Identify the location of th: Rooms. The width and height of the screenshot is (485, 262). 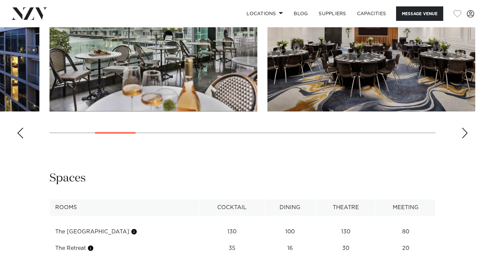
(125, 208).